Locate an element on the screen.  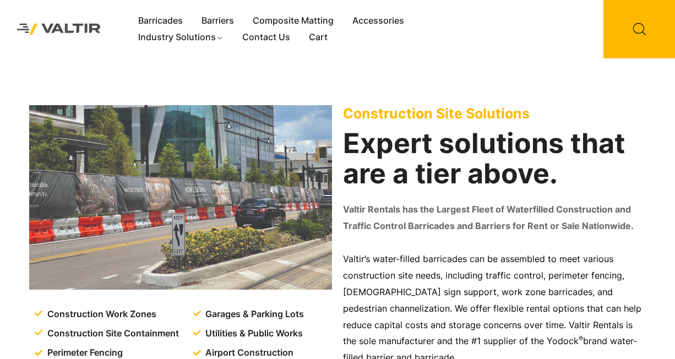
span: Utilities & Public Works is located at coordinates (253, 334).